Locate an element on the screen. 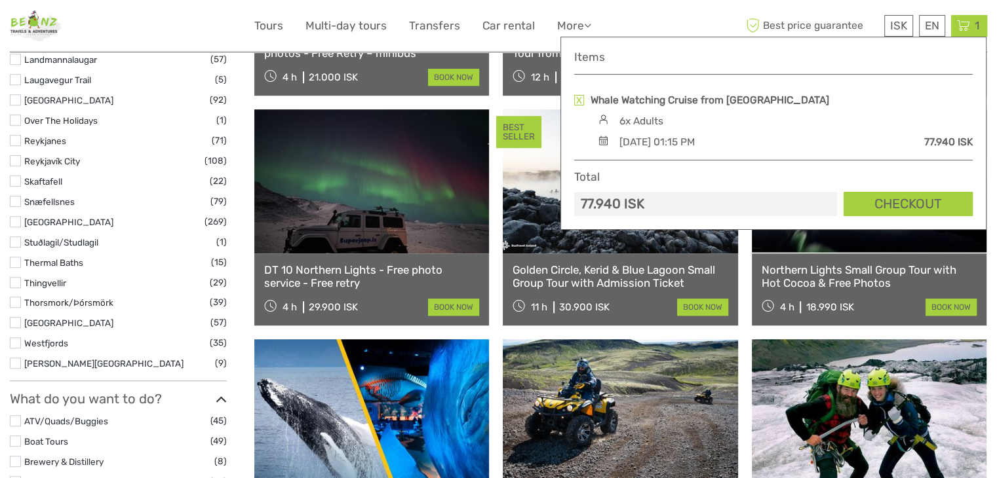  h4: Total is located at coordinates (586, 177).